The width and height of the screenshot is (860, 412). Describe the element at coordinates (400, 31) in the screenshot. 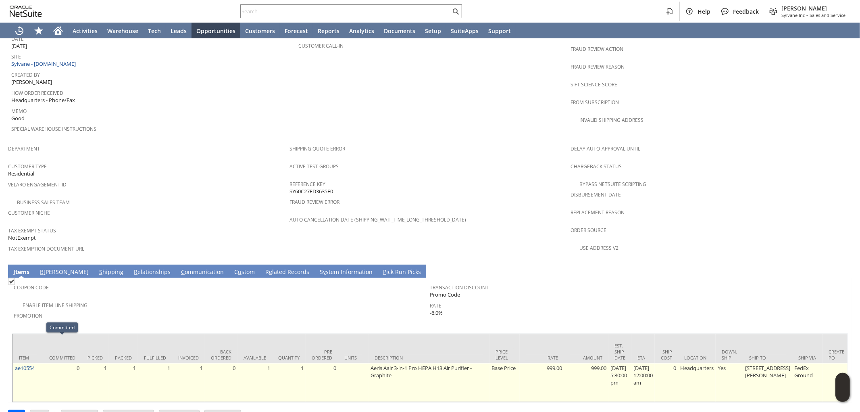

I see `a: Documents` at that location.